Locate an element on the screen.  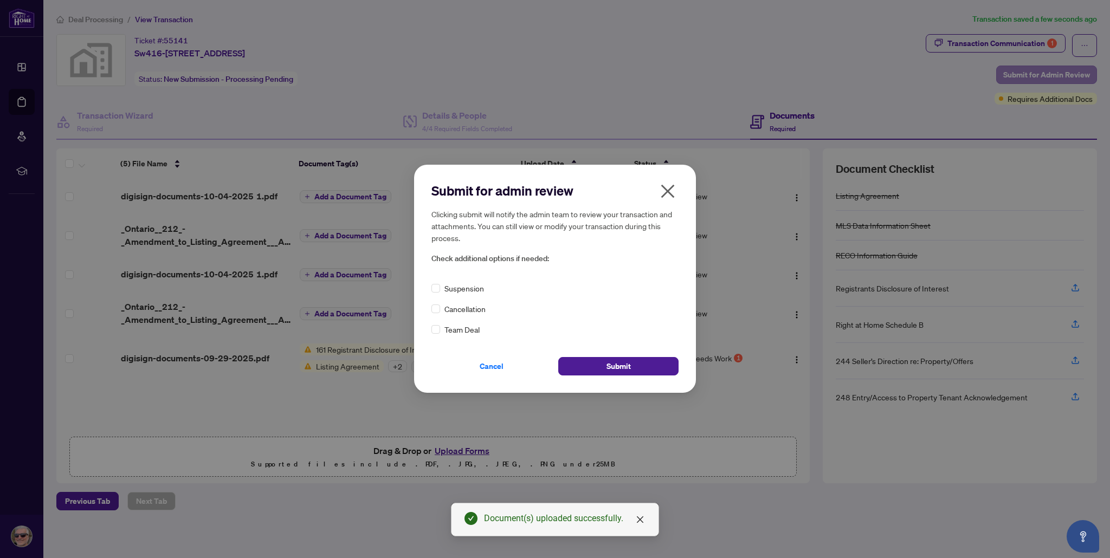
button: Open asap is located at coordinates (1083, 537).